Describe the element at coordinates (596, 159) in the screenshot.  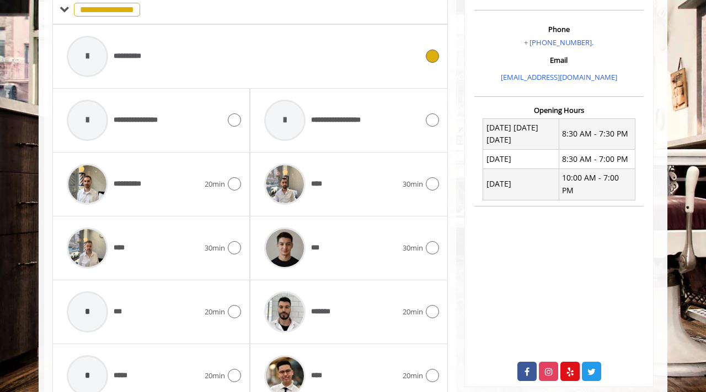
I see `td: 8:30 AM - 7:00 PM` at that location.